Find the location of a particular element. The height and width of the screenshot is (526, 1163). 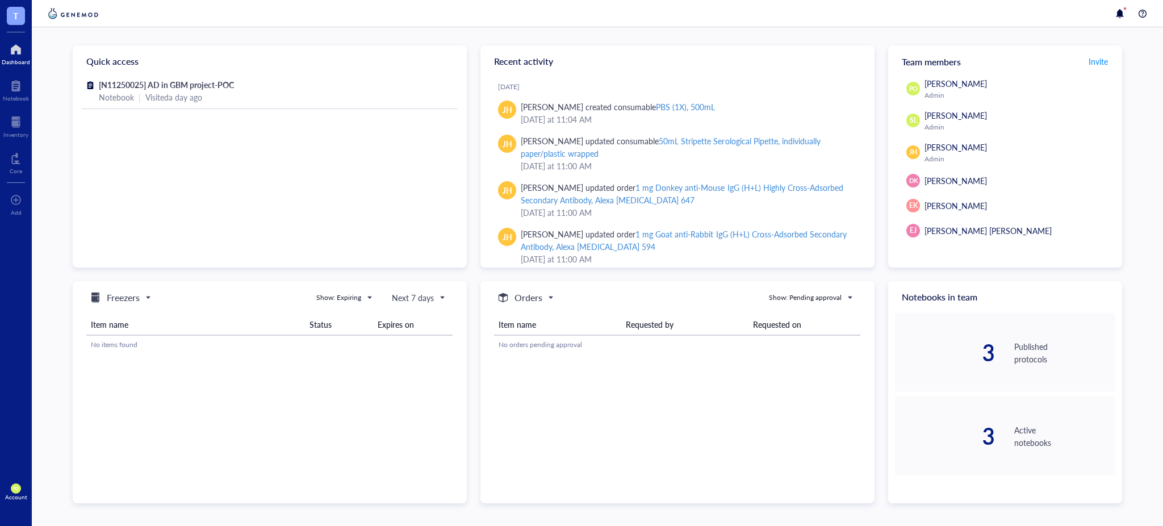

button: Invite is located at coordinates (1098, 61).